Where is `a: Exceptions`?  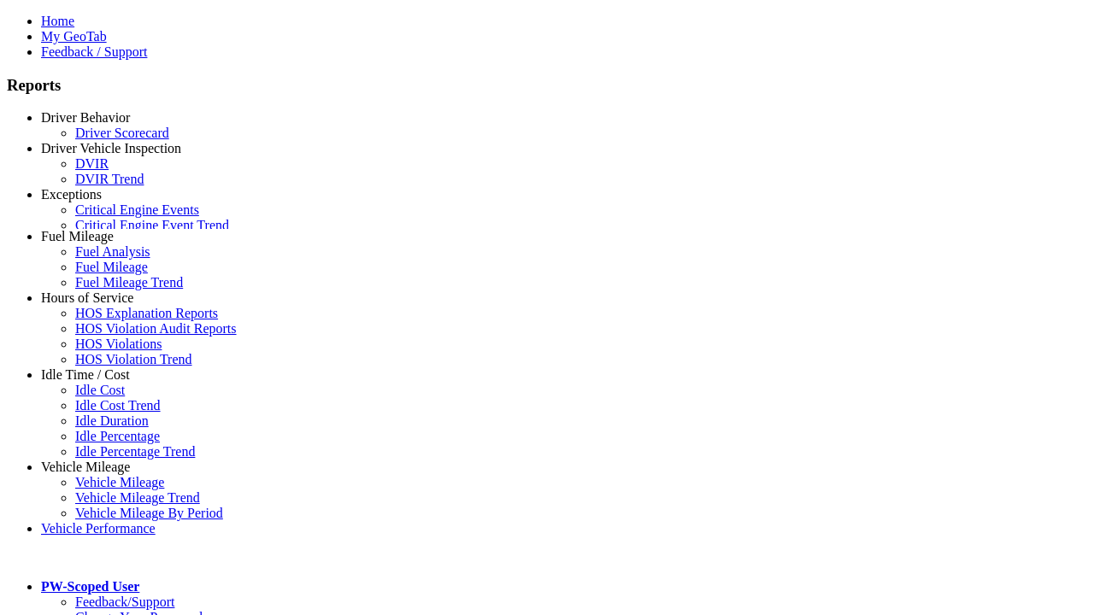
a: Exceptions is located at coordinates (71, 194).